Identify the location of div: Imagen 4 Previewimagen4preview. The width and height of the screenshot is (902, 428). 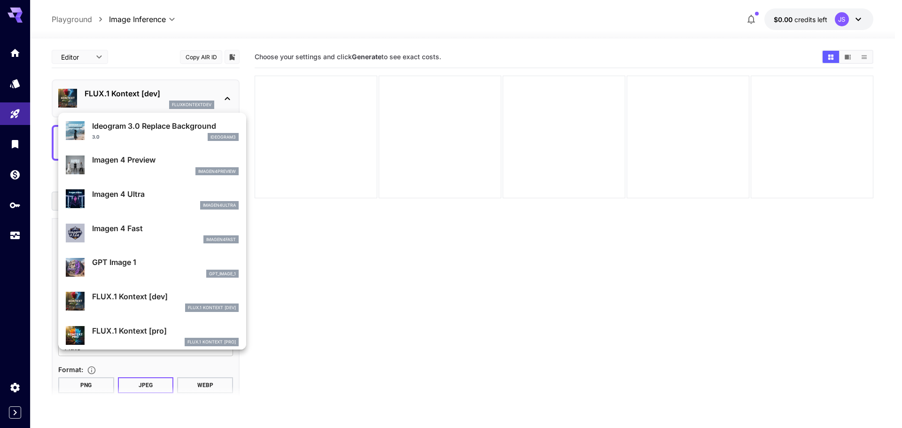
(152, 164).